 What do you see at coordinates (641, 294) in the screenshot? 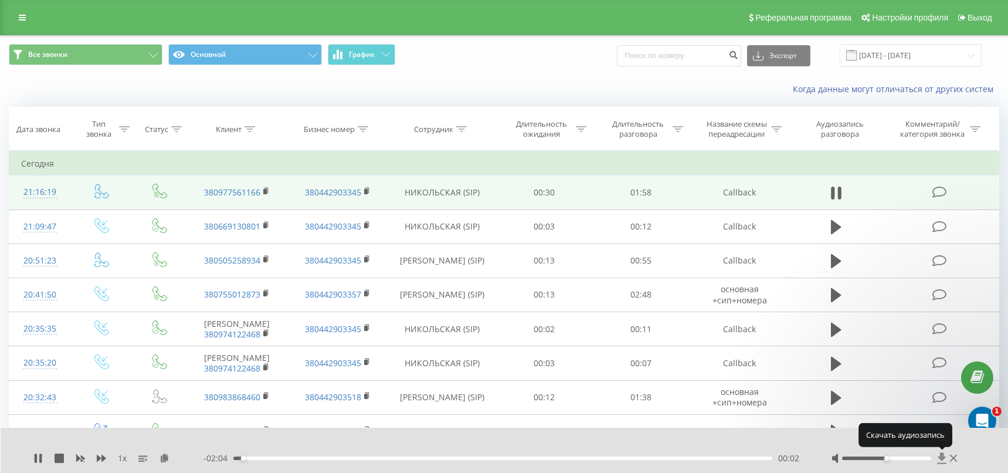
I see `td: 02:48` at bounding box center [641, 294].